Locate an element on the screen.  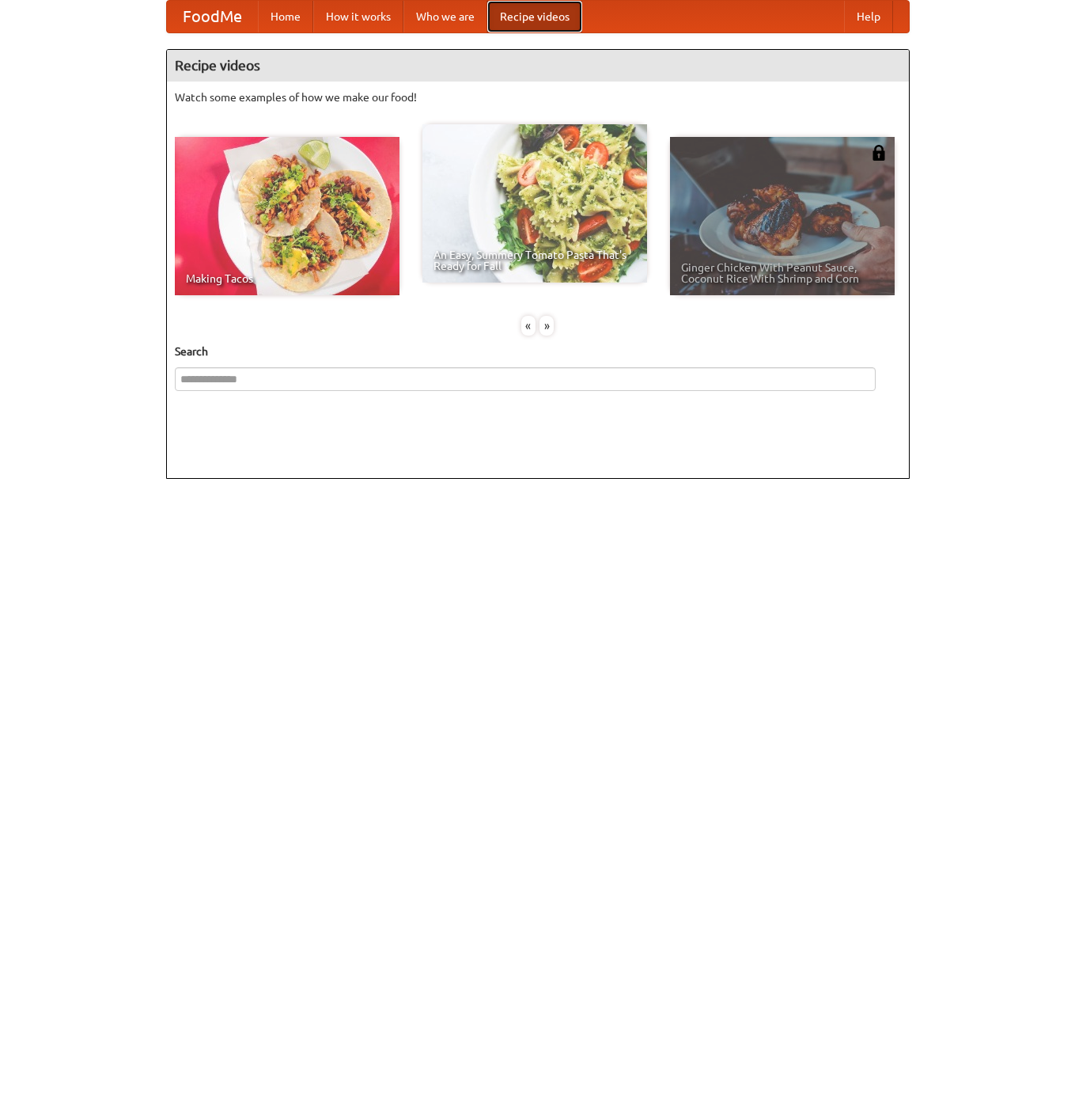
a: Home is located at coordinates (286, 17).